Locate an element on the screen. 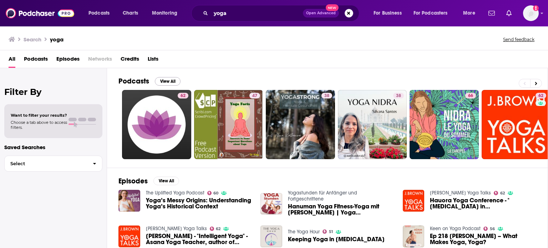 The width and height of the screenshot is (548, 248). a: The Uplifted Yoga Podcast is located at coordinates (175, 193).